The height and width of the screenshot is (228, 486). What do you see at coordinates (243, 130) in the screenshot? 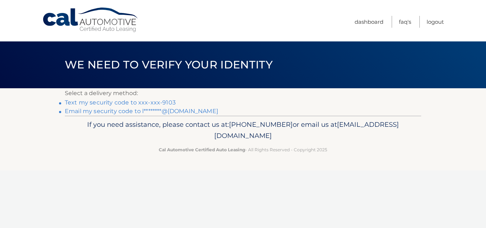
I see `p: If you need assistance, please contact us at: or email us at` at bounding box center [243, 130].